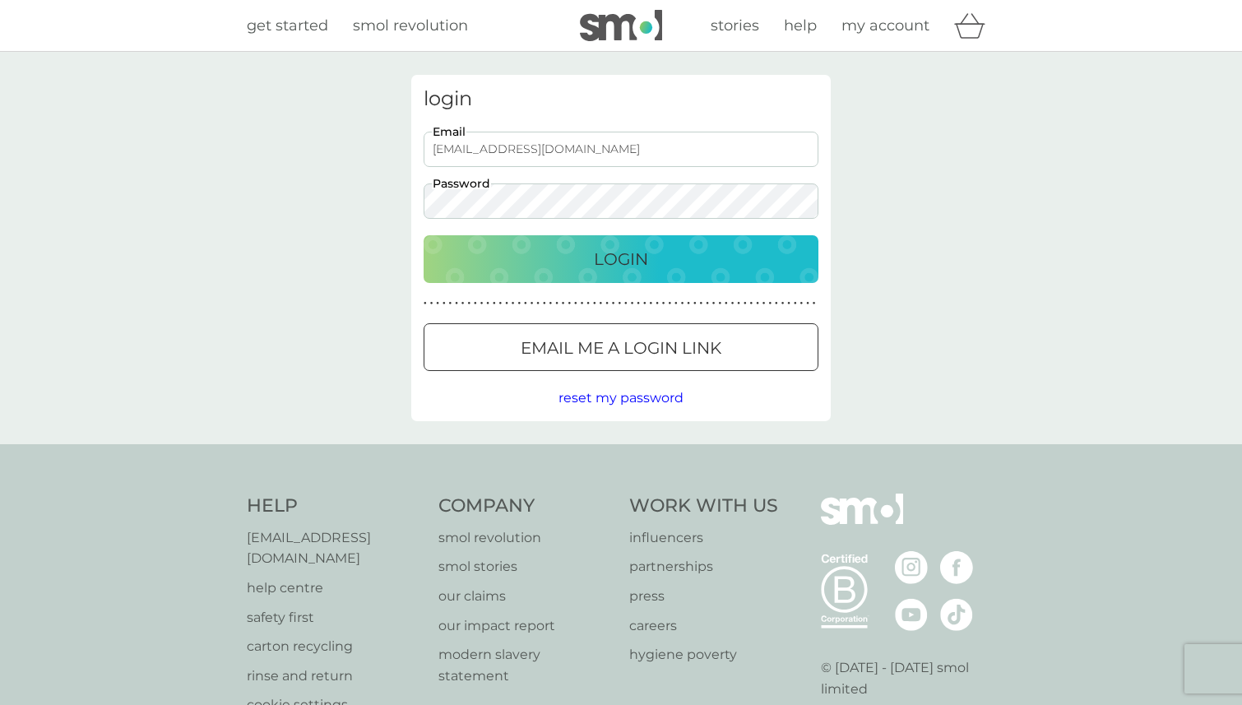 This screenshot has width=1242, height=705. Describe the element at coordinates (703, 655) in the screenshot. I see `a: hygiene poverty` at that location.